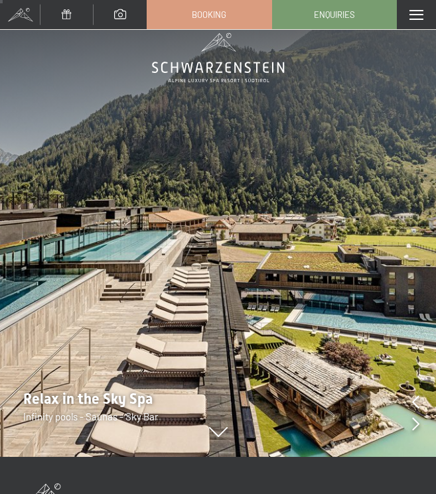 This screenshot has width=436, height=494. I want to click on span: Consent to marketing activities*, so click(164, 222).